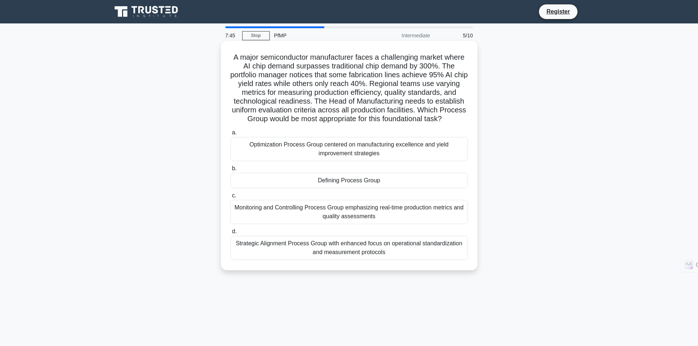 This screenshot has width=698, height=346. What do you see at coordinates (234, 231) in the screenshot?
I see `span: d.` at bounding box center [234, 231].